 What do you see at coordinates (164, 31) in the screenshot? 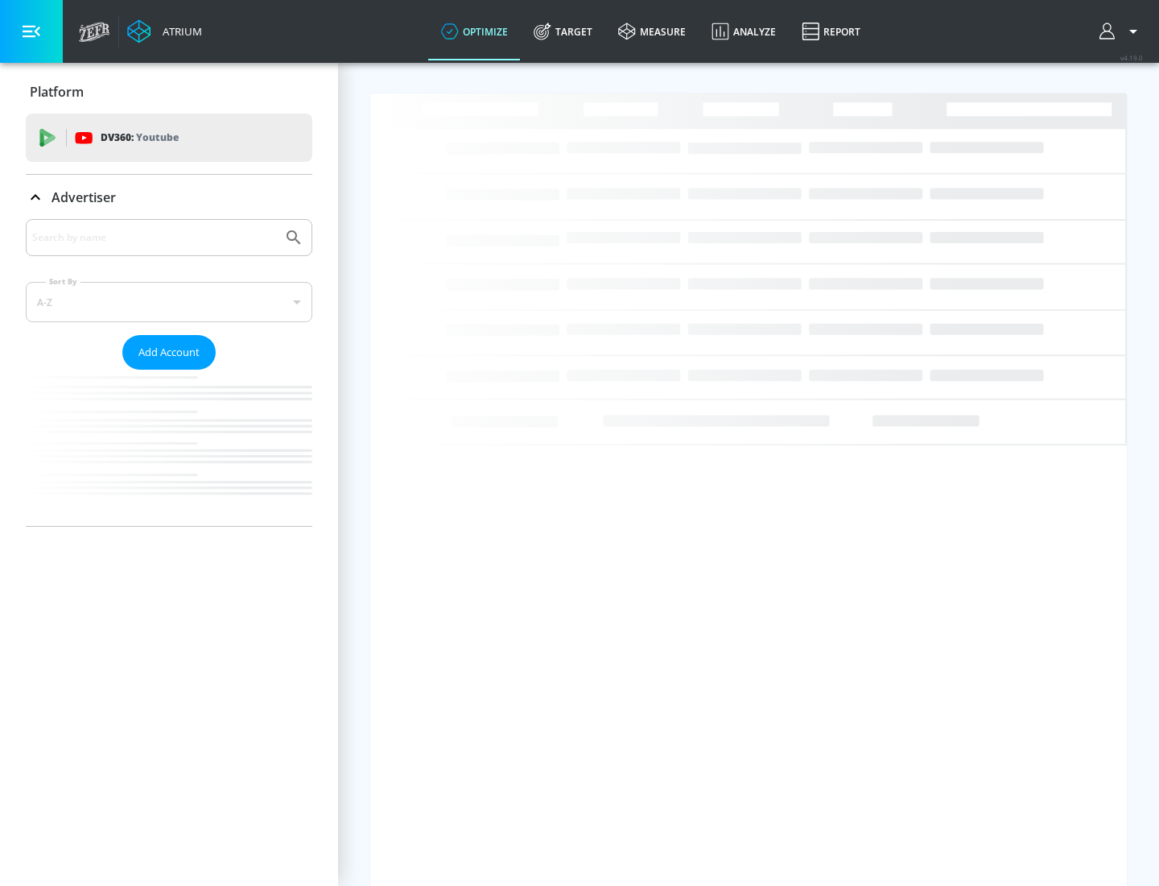
I see `a: Atrium` at bounding box center [164, 31].